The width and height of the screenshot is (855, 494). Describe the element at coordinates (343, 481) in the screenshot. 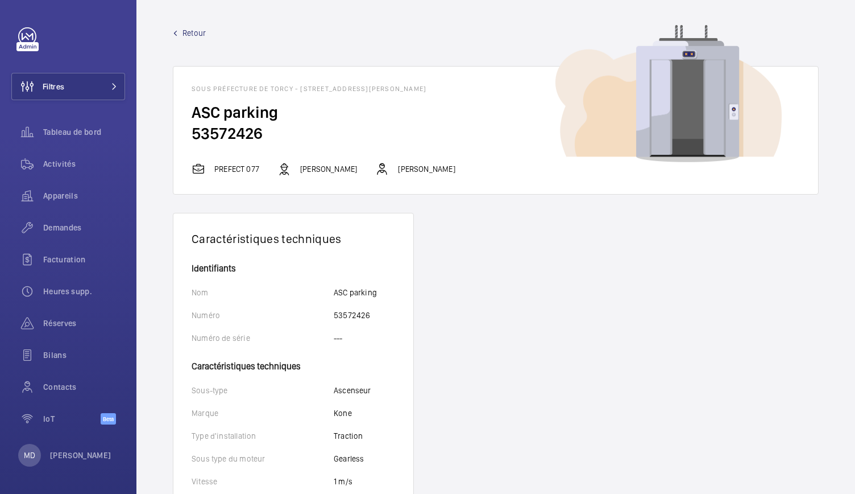

I see `p: 1 m/s` at that location.